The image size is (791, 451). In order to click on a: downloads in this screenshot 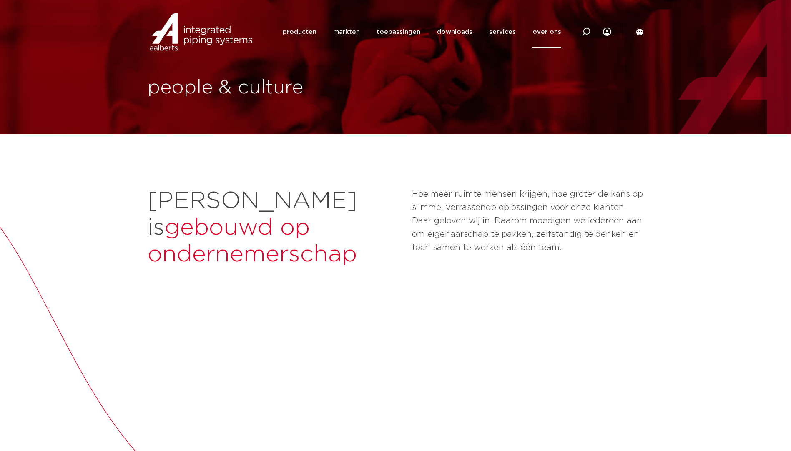, I will do `click(455, 32)`.